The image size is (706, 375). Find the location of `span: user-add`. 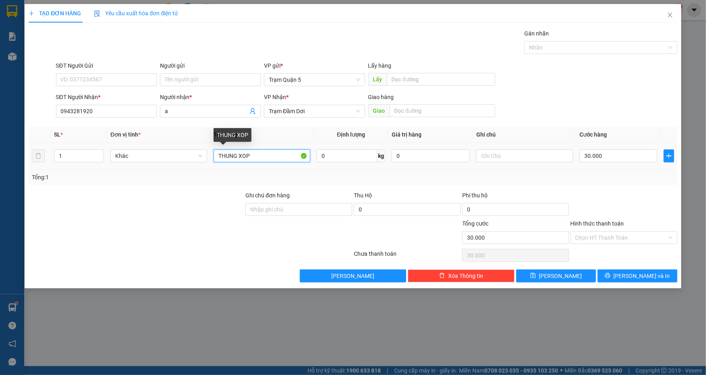

span: user-add is located at coordinates (253, 111).